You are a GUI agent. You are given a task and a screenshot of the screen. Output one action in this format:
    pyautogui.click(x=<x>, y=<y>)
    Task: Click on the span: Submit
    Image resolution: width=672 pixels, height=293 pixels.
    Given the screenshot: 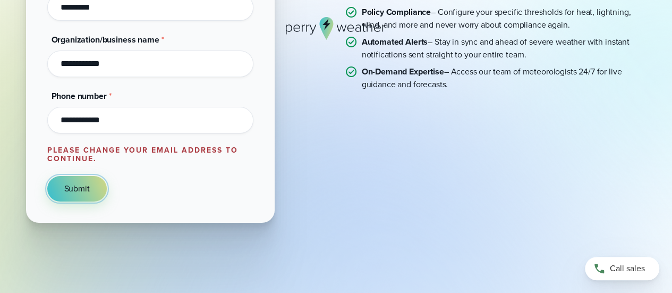 What is the action you would take?
    pyautogui.click(x=77, y=189)
    